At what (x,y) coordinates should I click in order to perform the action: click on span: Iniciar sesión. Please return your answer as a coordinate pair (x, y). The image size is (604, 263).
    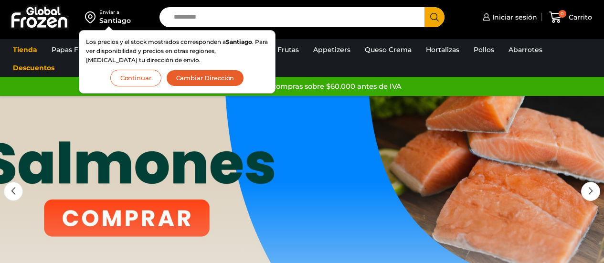
    Looking at the image, I should click on (514, 17).